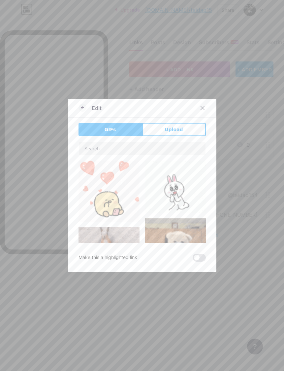 The height and width of the screenshot is (371, 284). What do you see at coordinates (110, 129) in the screenshot?
I see `span: GIFs` at bounding box center [110, 129].